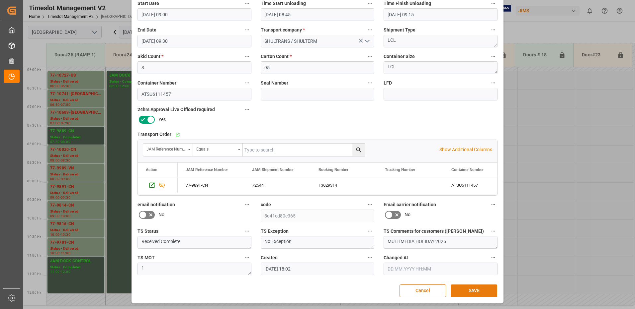 The width and height of the screenshot is (635, 309). Describe the element at coordinates (247, 83) in the screenshot. I see `button: Container Number` at that location.